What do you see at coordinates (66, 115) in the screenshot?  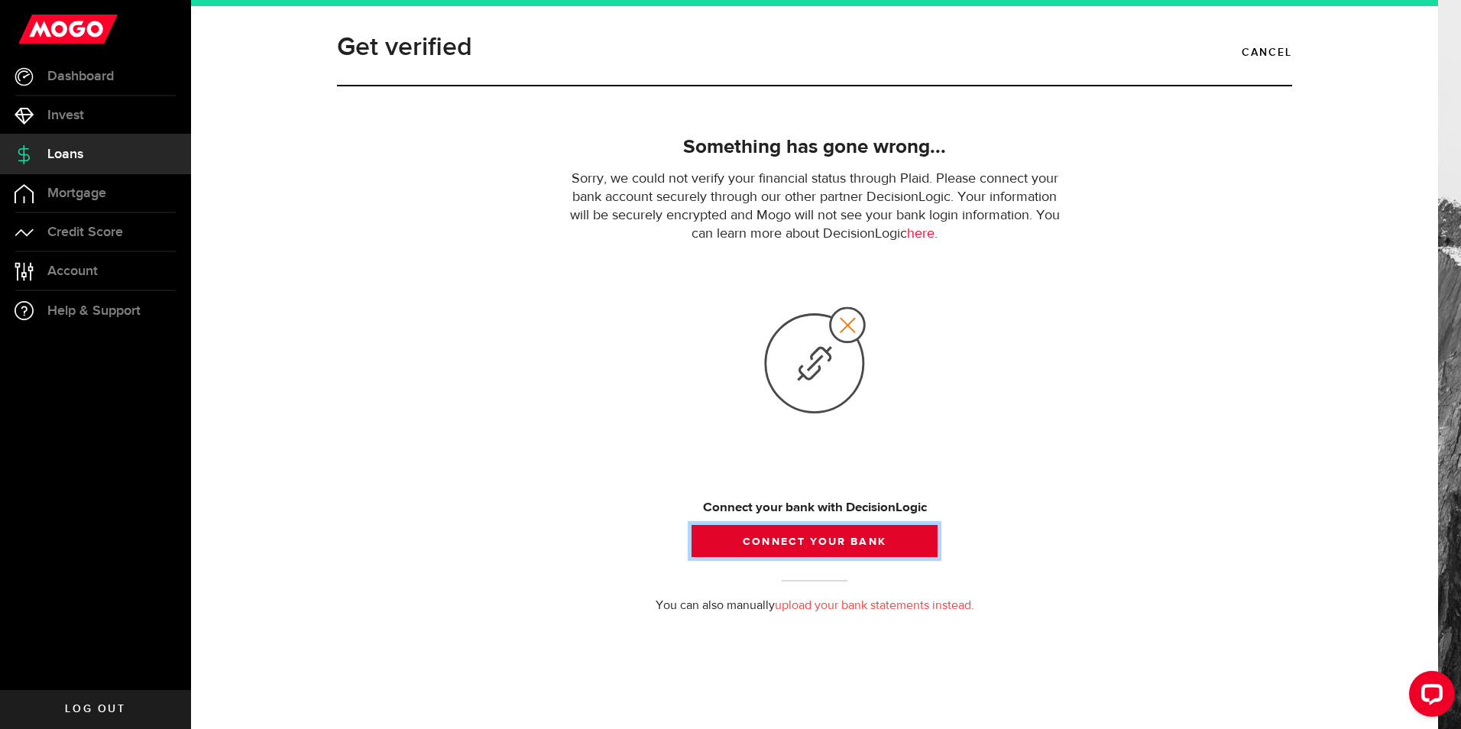 I see `span: Invest` at bounding box center [66, 115].